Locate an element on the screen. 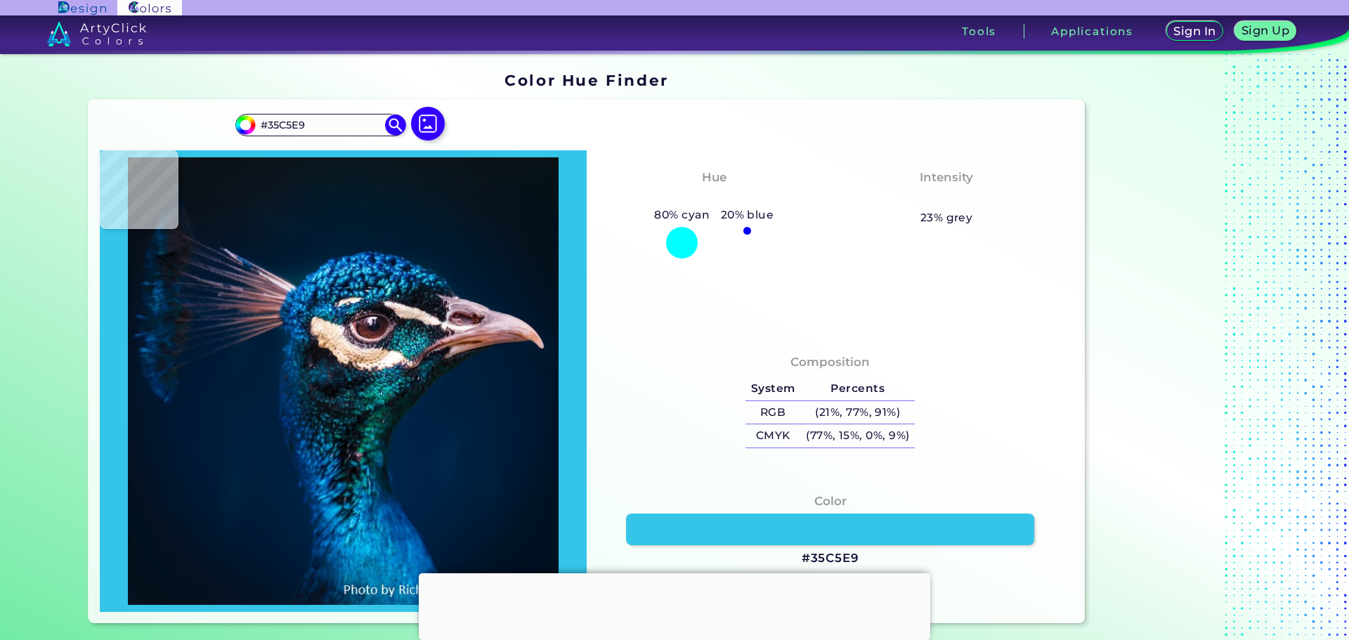 The width and height of the screenshot is (1349, 640). h4: Hue is located at coordinates (714, 177).